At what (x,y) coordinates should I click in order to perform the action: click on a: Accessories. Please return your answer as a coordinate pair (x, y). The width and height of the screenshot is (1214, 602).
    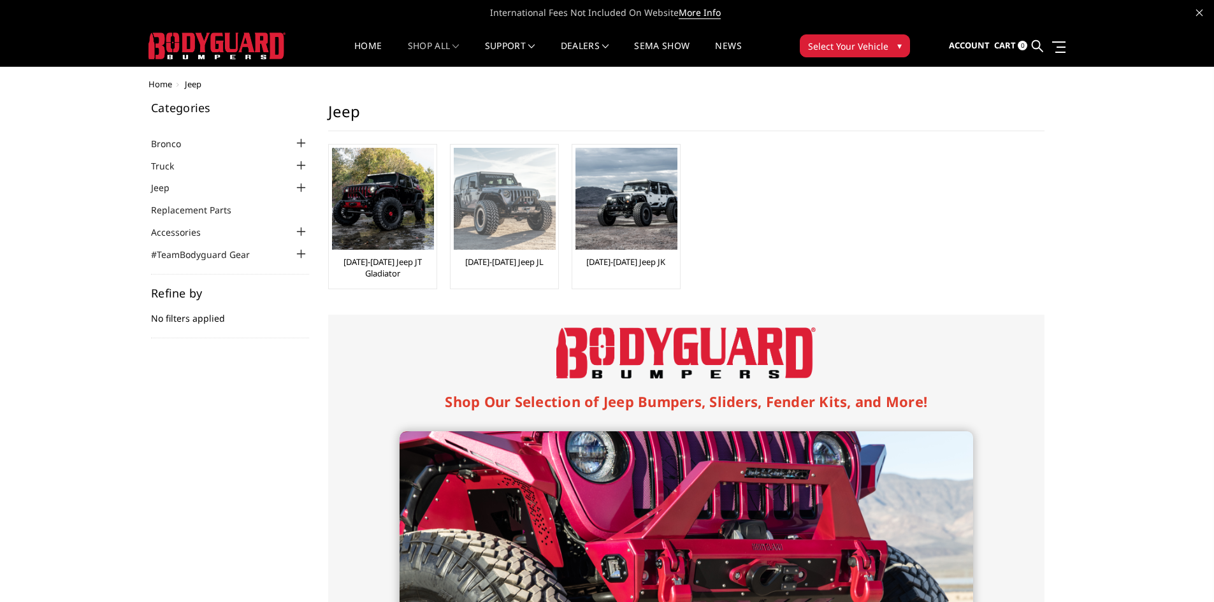
    Looking at the image, I should click on (184, 232).